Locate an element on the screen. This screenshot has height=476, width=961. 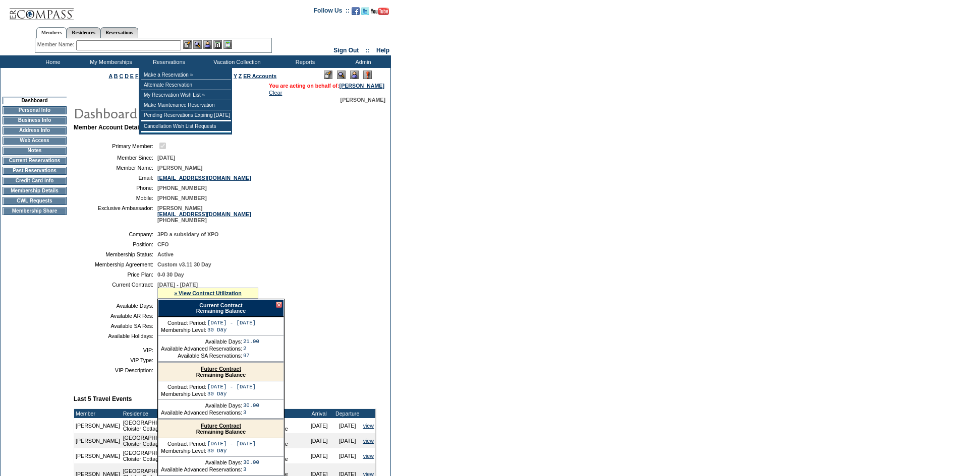
td: Alternate Reservation is located at coordinates (186, 85).